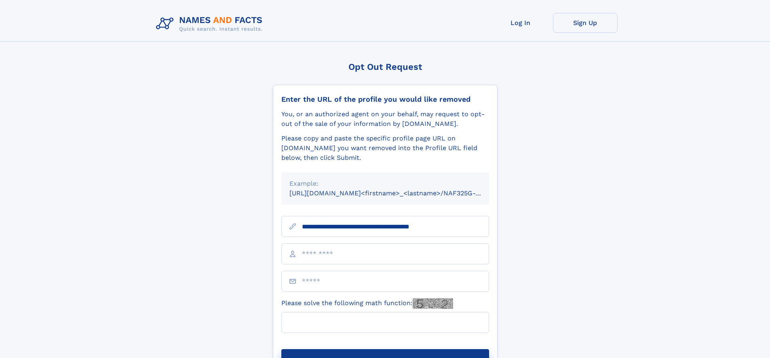  I want to click on div: Example:, so click(385, 184).